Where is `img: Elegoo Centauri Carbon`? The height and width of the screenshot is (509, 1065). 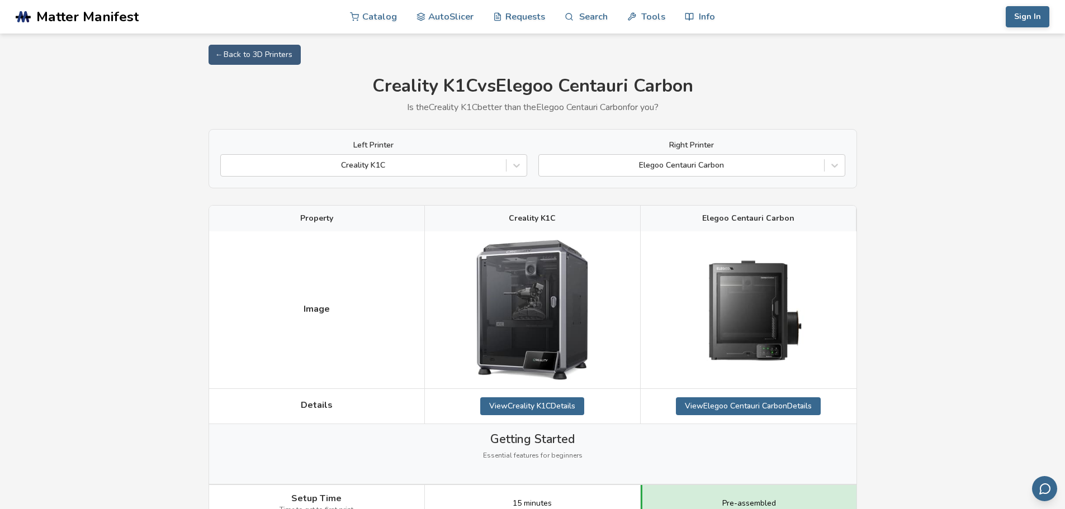 img: Elegoo Centauri Carbon is located at coordinates (749, 310).